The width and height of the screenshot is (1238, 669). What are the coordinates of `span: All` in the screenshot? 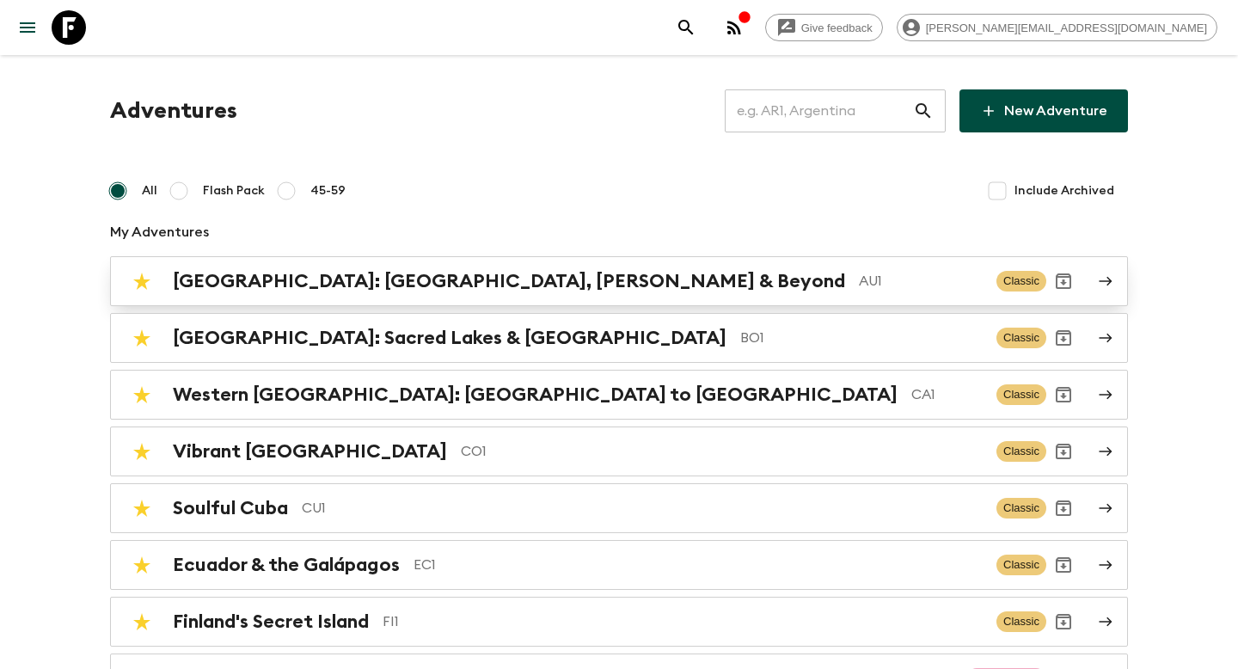 It's located at (150, 191).